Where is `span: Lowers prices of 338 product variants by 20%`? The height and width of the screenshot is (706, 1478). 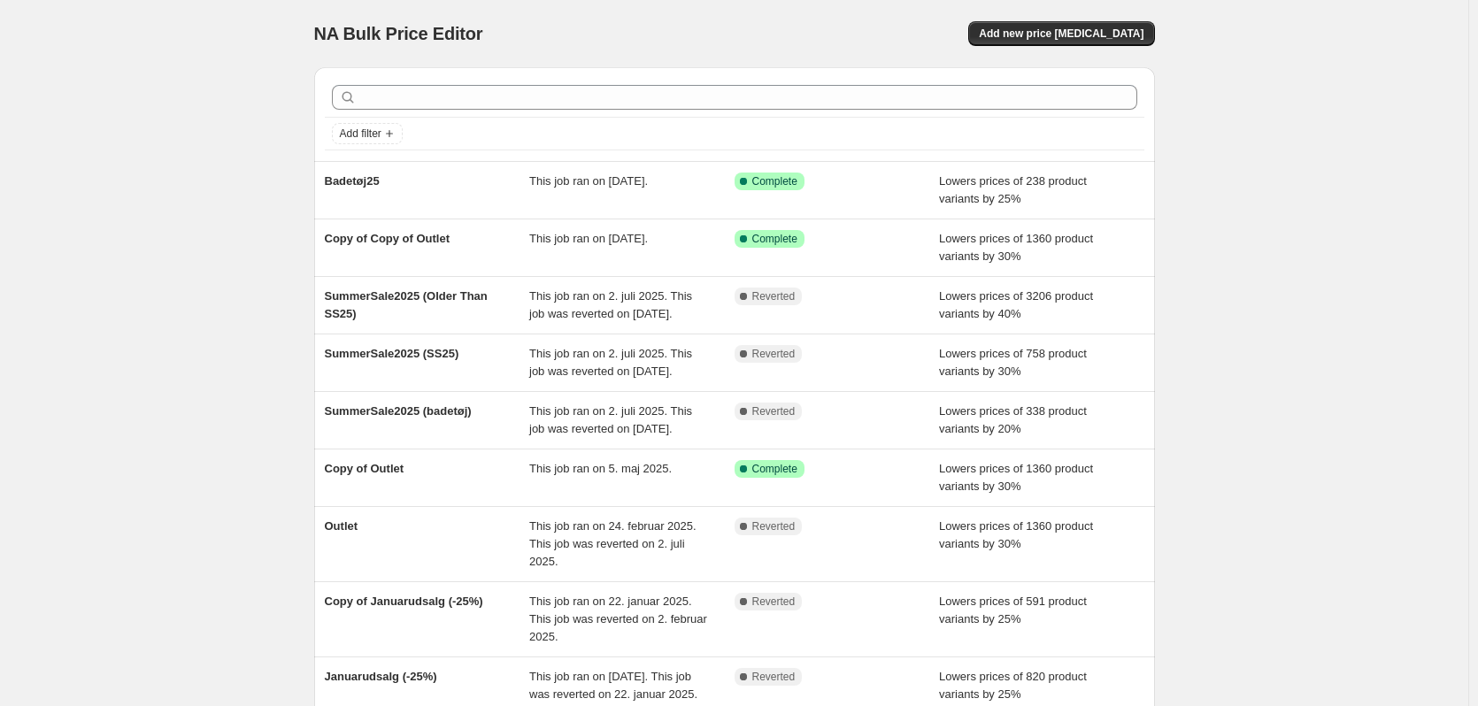 span: Lowers prices of 338 product variants by 20% is located at coordinates (1013, 420).